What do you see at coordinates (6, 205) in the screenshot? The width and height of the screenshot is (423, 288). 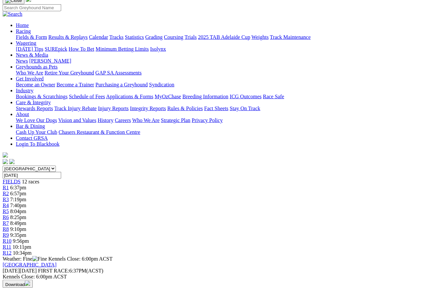 I see `a: R4` at bounding box center [6, 205].